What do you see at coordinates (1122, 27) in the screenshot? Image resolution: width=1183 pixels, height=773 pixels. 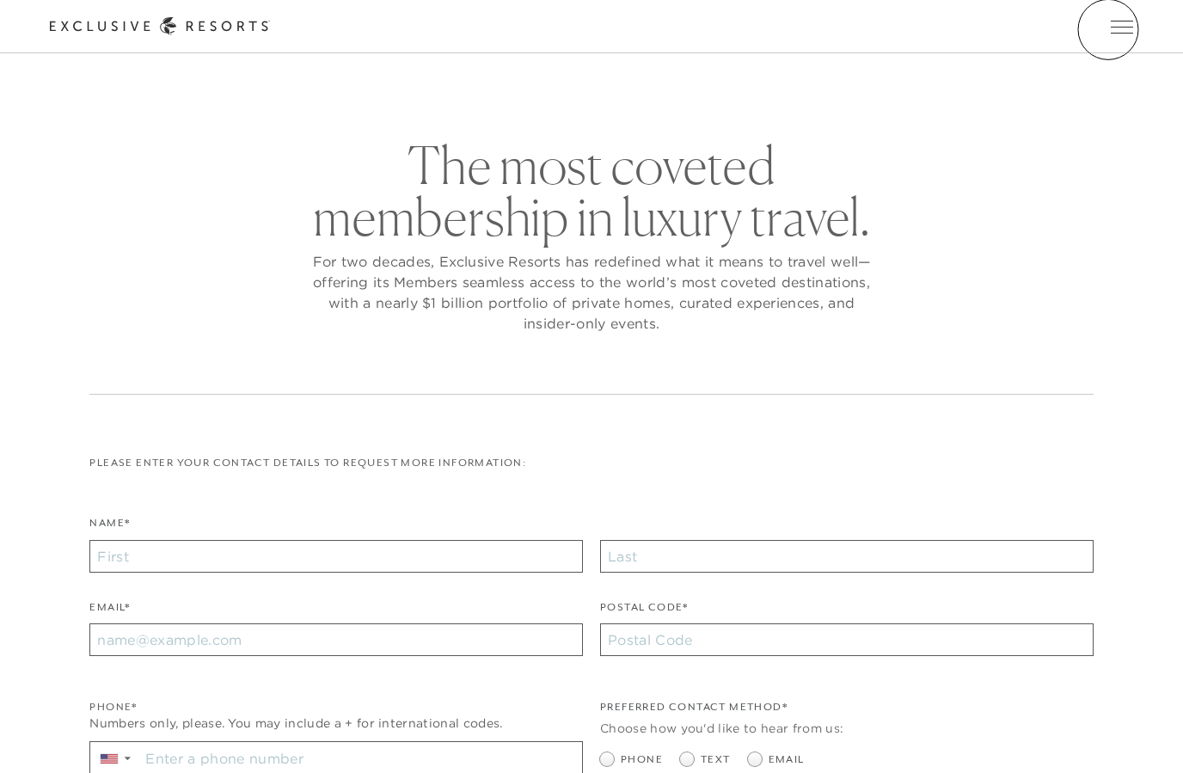 I see `button: Open navigation` at bounding box center [1122, 27].